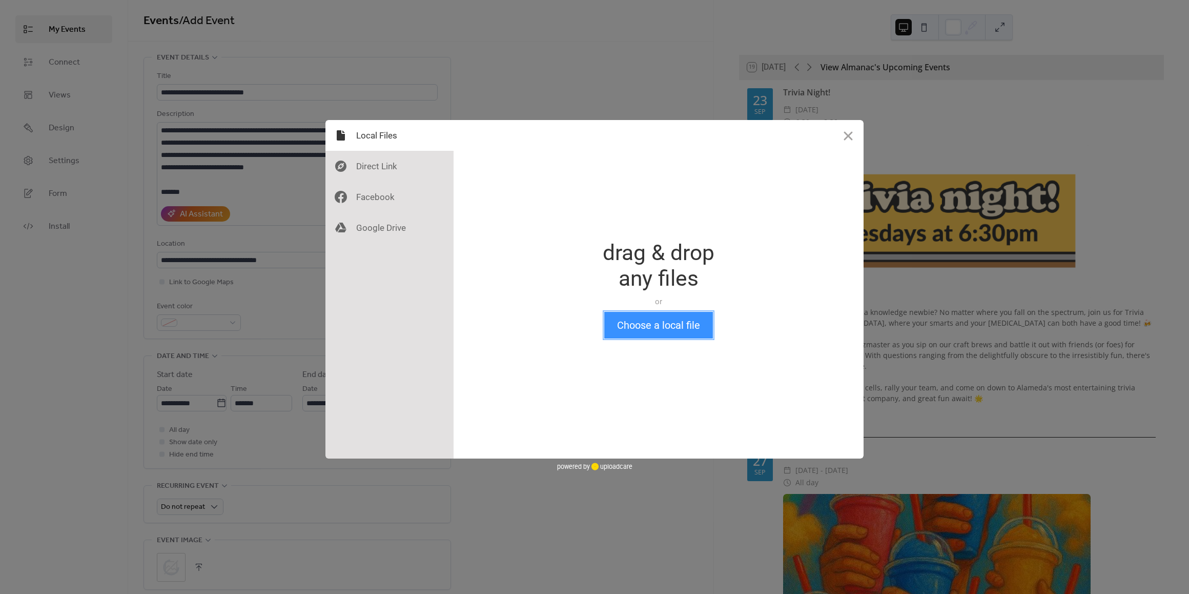 The height and width of the screenshot is (594, 1189). What do you see at coordinates (849, 135) in the screenshot?
I see `button: Close` at bounding box center [849, 135].